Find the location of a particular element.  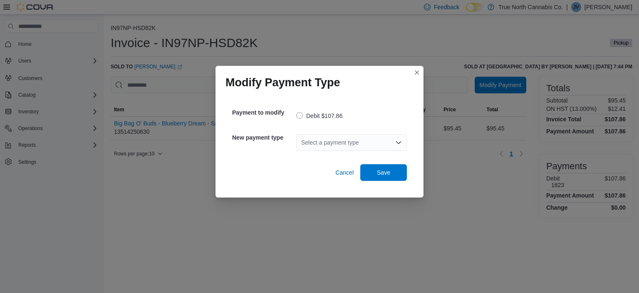

button: Cancel is located at coordinates (345, 172).